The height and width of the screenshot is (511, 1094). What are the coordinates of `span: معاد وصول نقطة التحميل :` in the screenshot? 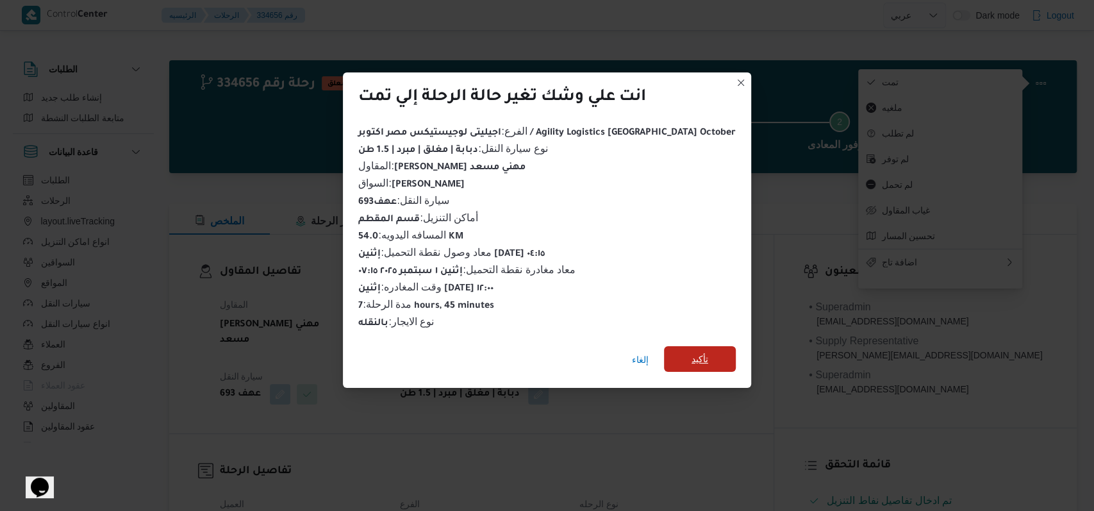 It's located at (451, 252).